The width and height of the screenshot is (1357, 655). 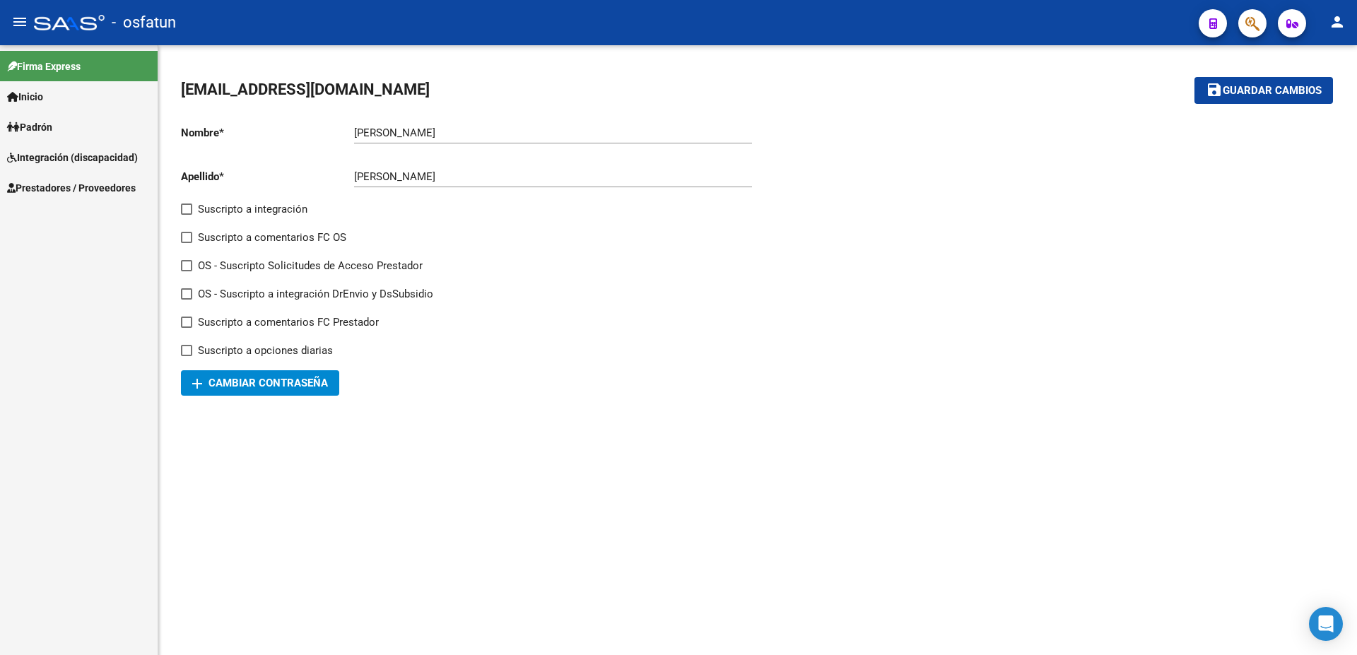 I want to click on span: Padrón, so click(x=30, y=127).